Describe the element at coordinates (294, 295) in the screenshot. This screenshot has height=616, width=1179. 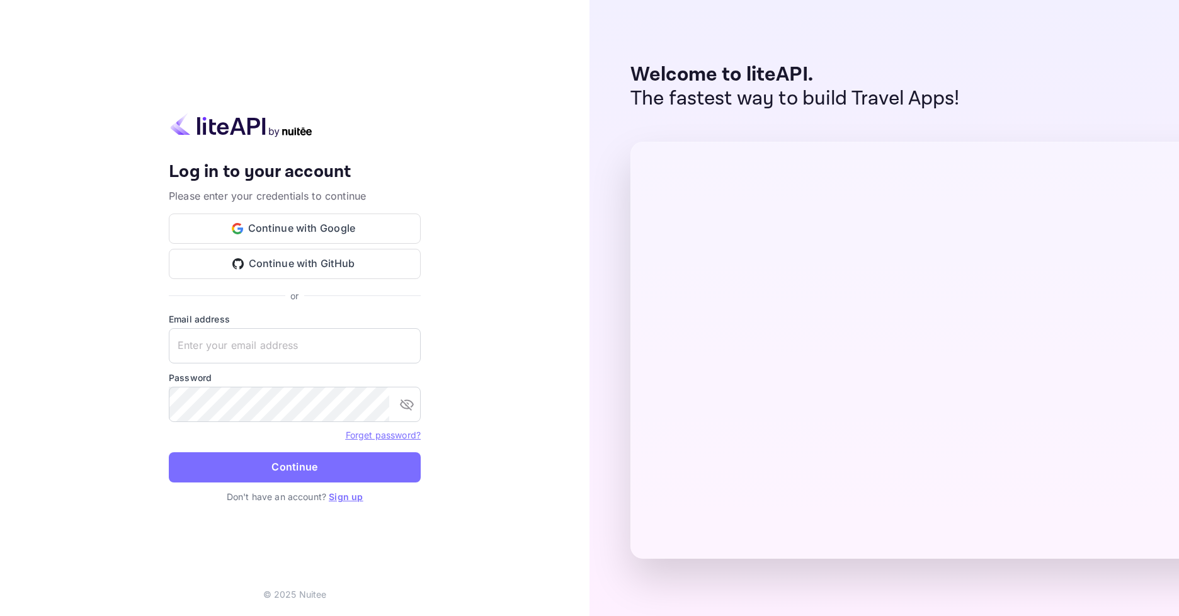
I see `p: or` at that location.